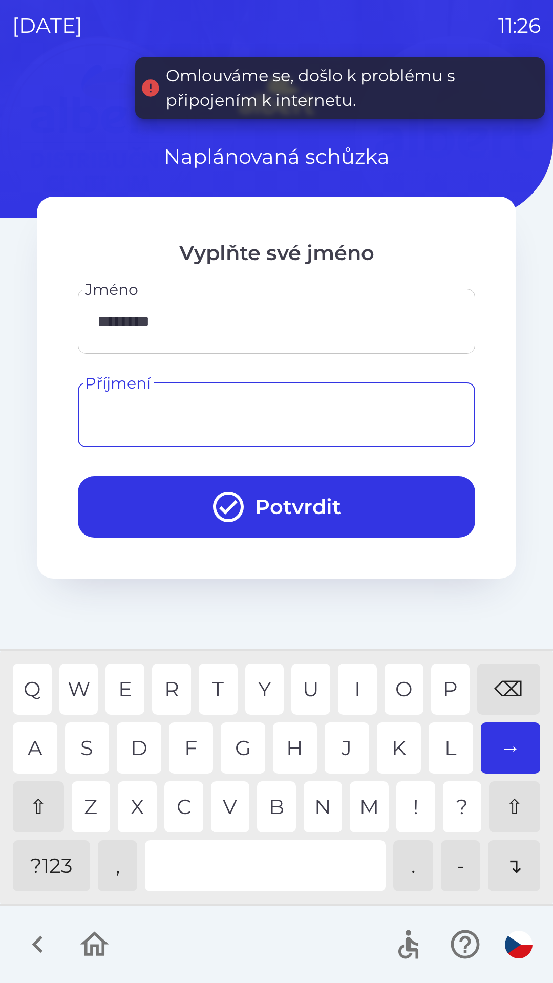 The image size is (553, 983). What do you see at coordinates (276, 507) in the screenshot?
I see `button: Potvrdit` at bounding box center [276, 507].